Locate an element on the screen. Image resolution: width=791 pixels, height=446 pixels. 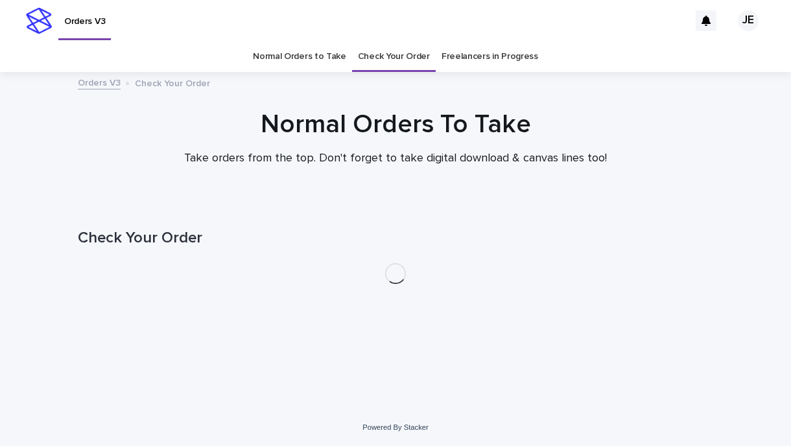
a: Orders V3 is located at coordinates (99, 82).